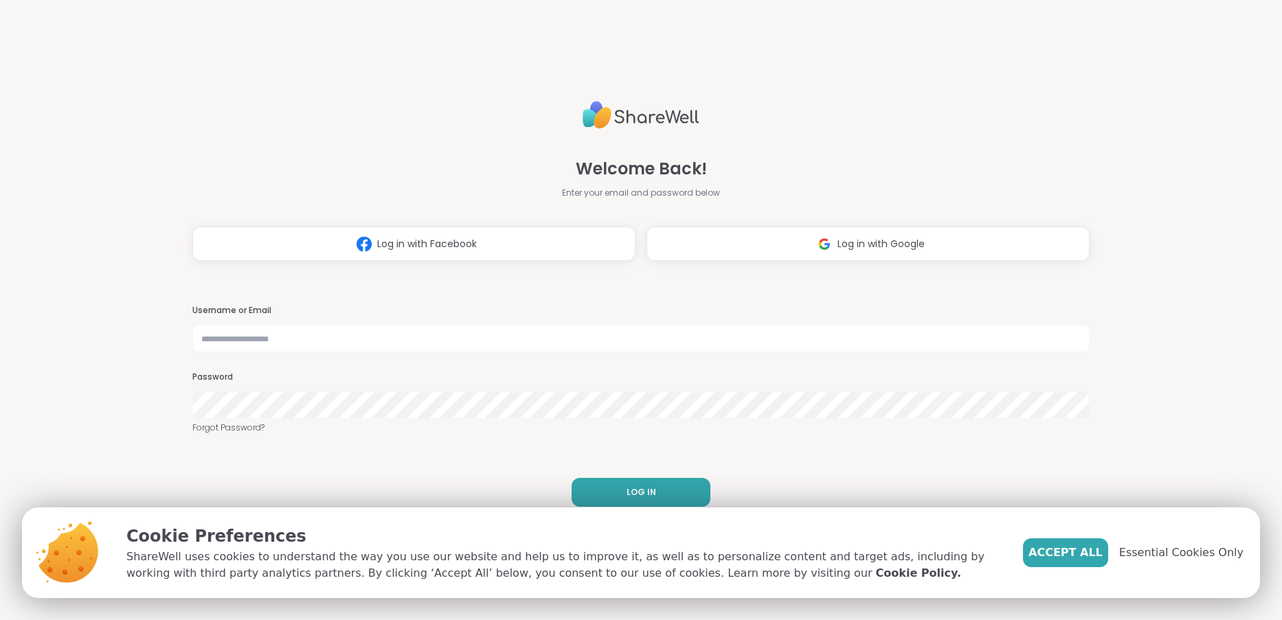 This screenshot has height=620, width=1282. I want to click on span: Log in with Google, so click(881, 244).